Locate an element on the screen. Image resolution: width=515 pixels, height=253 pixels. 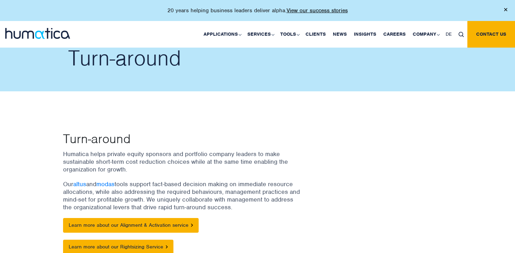
a: Tools is located at coordinates (289, 34).